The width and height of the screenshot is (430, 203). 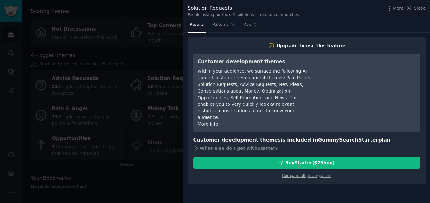 I want to click on a: More info, so click(x=208, y=124).